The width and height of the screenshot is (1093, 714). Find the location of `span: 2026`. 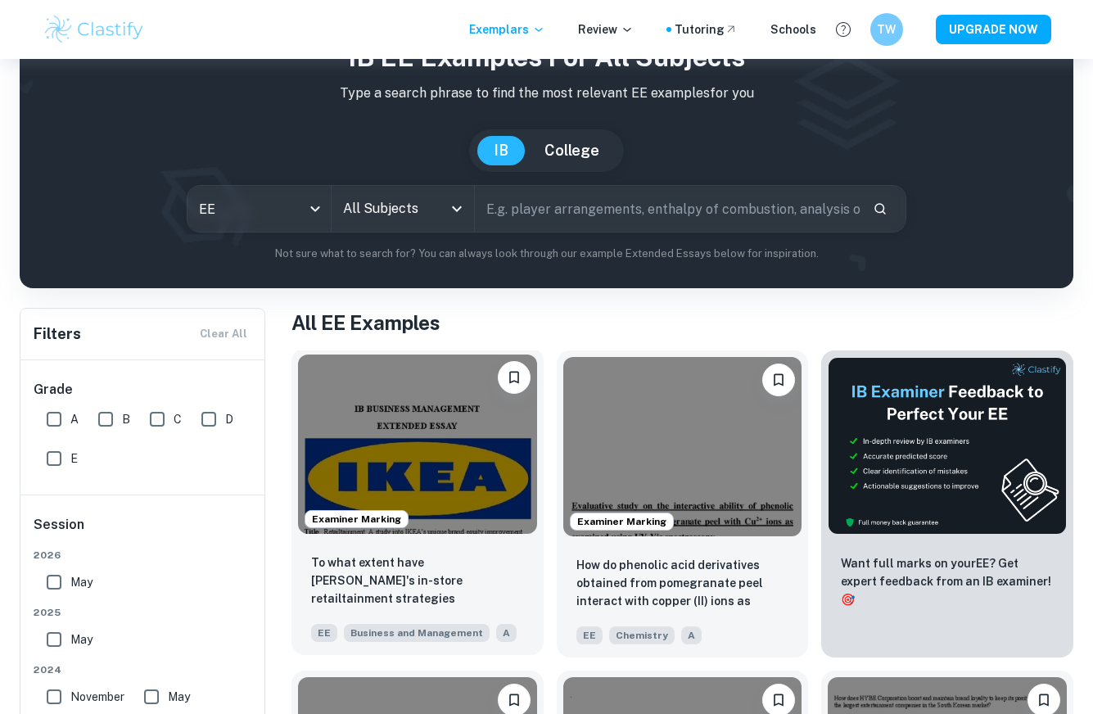

span: 2026 is located at coordinates (143, 555).